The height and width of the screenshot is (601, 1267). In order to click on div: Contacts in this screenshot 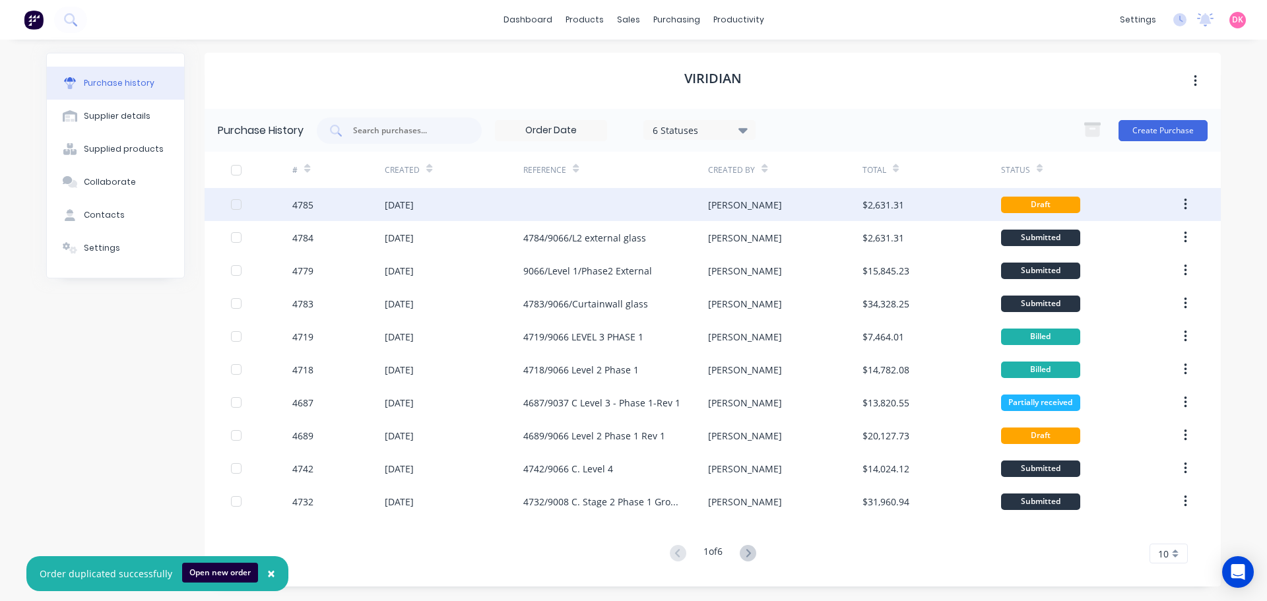, I will do `click(104, 215)`.